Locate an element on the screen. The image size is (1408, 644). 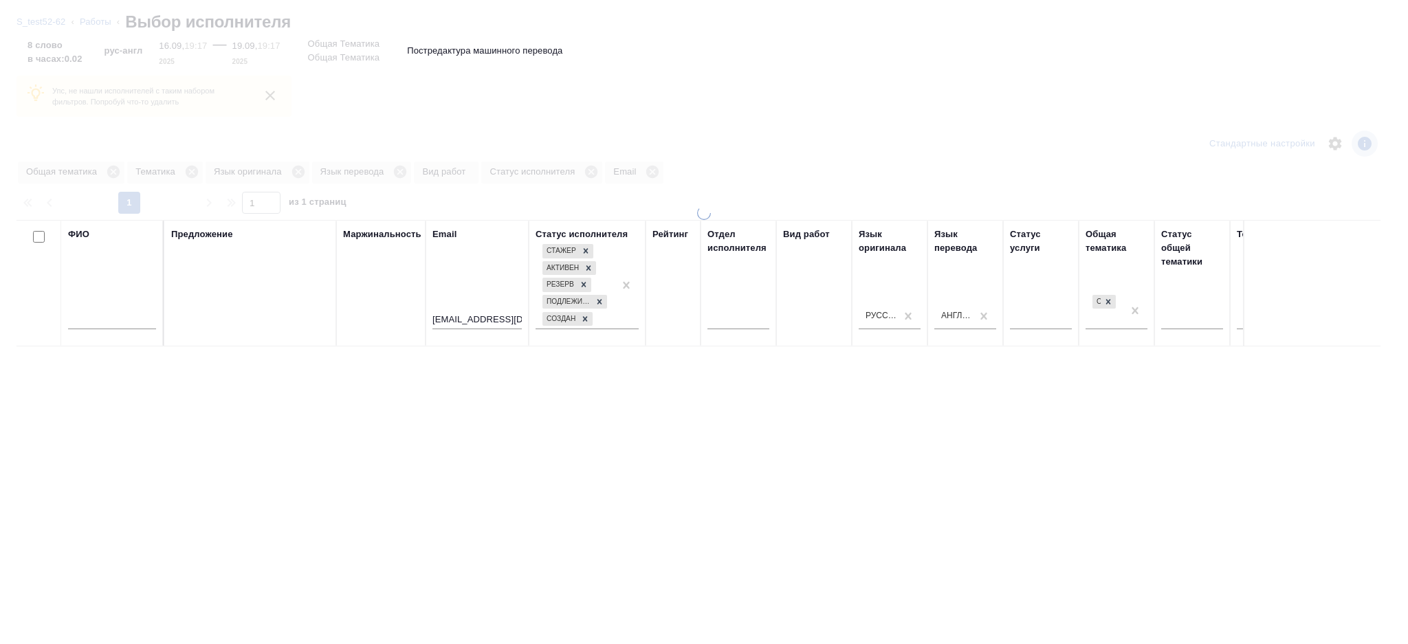
div: Статус услуги is located at coordinates (1041, 241).